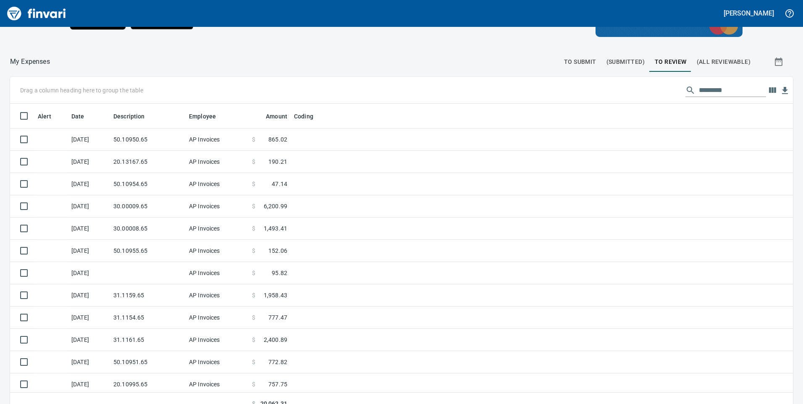 The height and width of the screenshot is (404, 803). I want to click on p: Drag a column heading here to group the table, so click(81, 90).